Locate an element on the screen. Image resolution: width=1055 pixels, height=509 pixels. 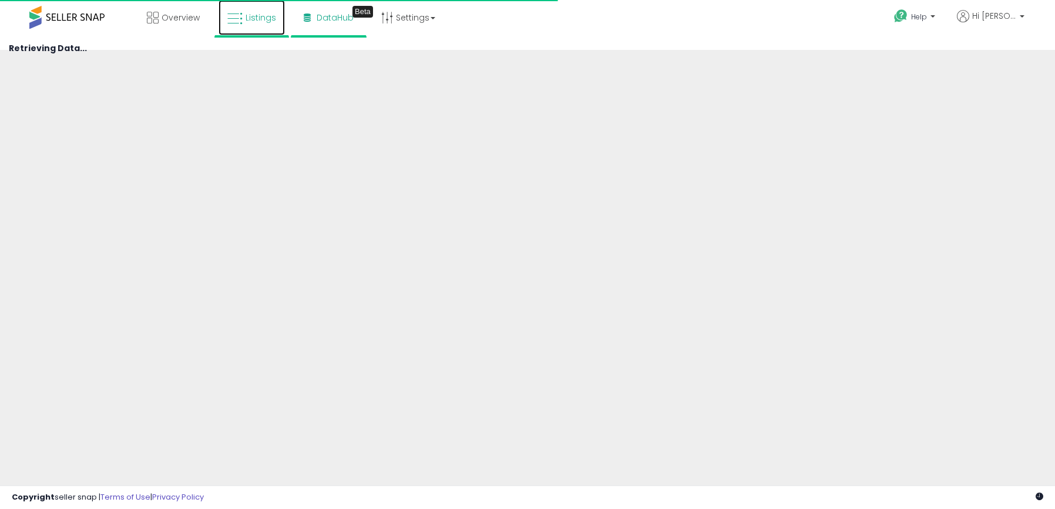
span: DataHub is located at coordinates (335, 18).